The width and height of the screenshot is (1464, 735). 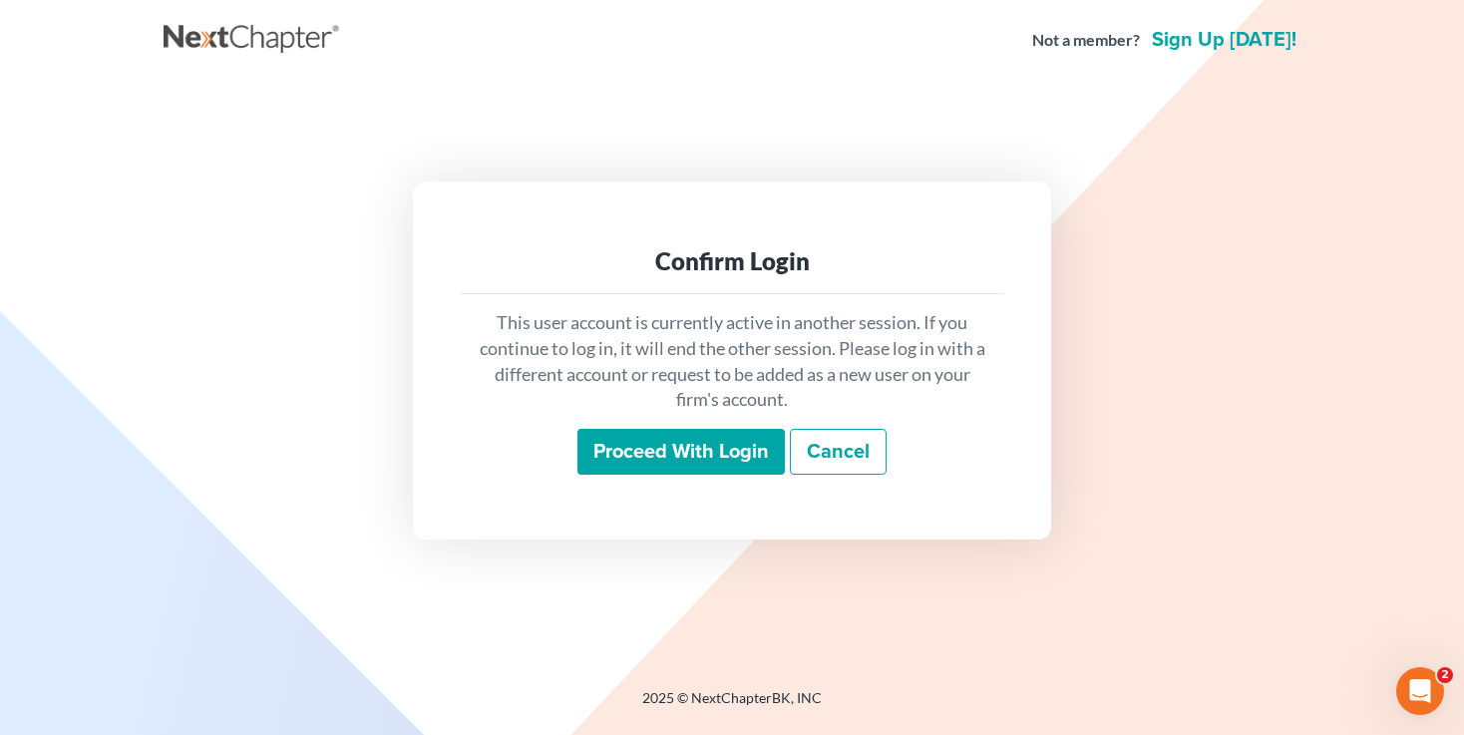 What do you see at coordinates (732, 261) in the screenshot?
I see `div: Confirm Login` at bounding box center [732, 261].